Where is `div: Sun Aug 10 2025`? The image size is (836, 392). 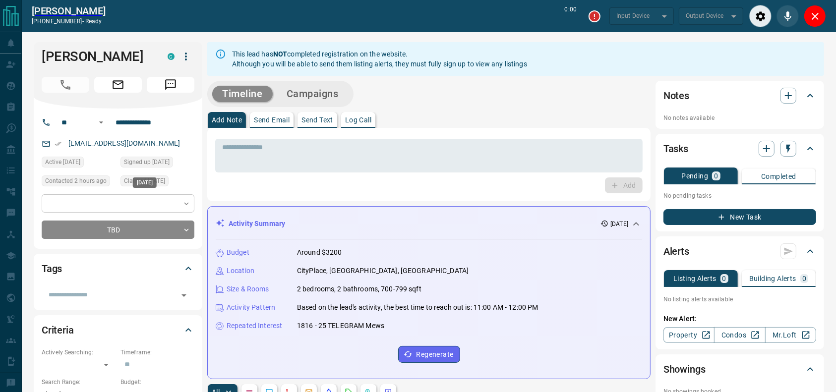
div: Sun Aug 10 2025 is located at coordinates (157, 182).